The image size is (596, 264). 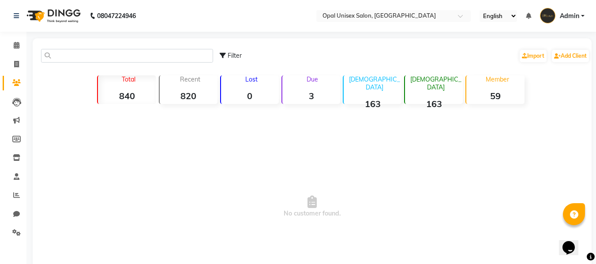 What do you see at coordinates (569, 16) in the screenshot?
I see `span: Admin` at bounding box center [569, 16].